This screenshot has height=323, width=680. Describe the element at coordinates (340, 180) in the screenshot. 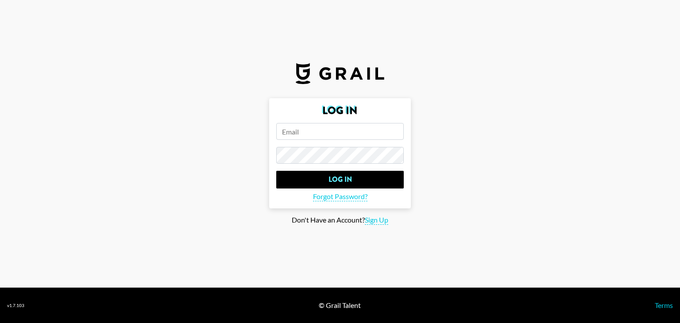

I see `input: Log In` at that location.